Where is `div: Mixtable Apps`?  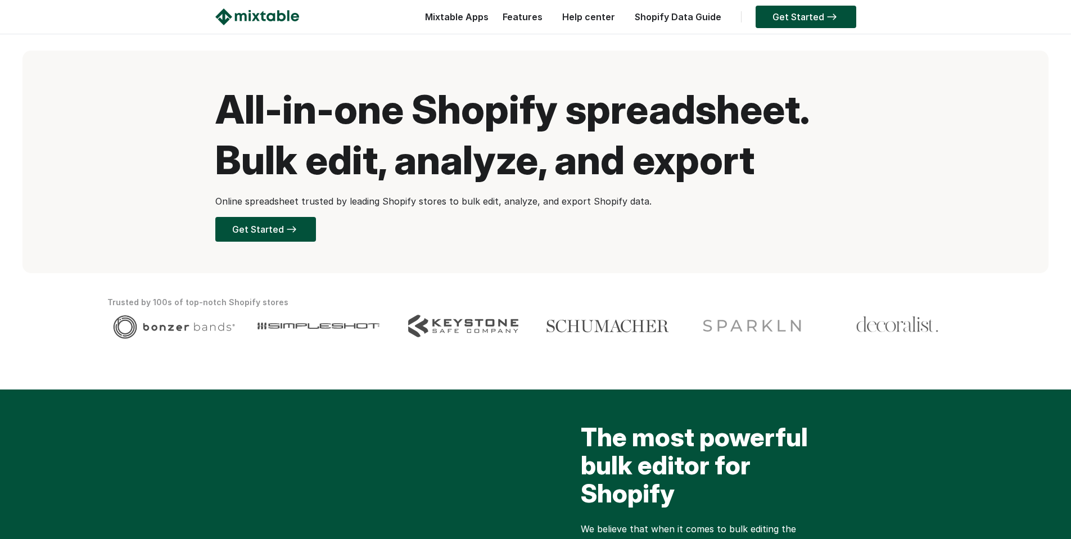
div: Mixtable Apps is located at coordinates (454, 20).